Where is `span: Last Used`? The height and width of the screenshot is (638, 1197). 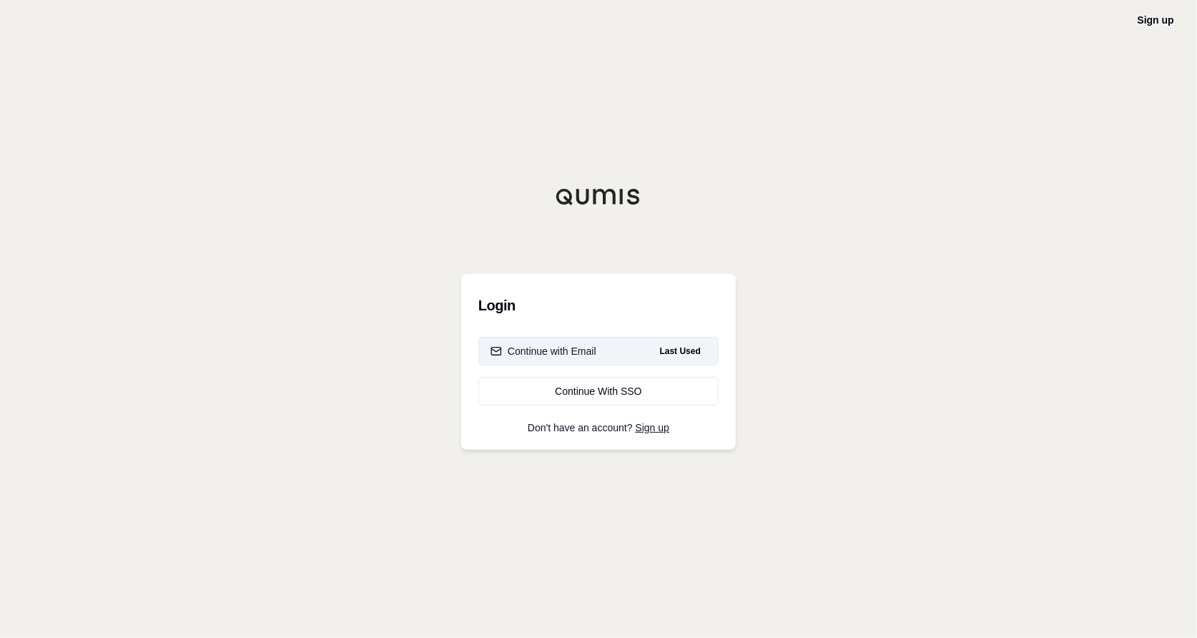
span: Last Used is located at coordinates (680, 351).